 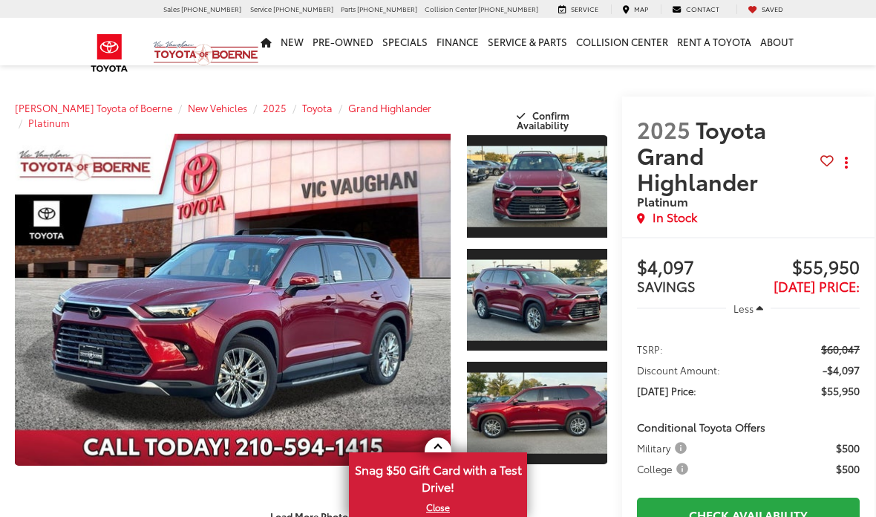 What do you see at coordinates (777, 42) in the screenshot?
I see `a: About` at bounding box center [777, 42].